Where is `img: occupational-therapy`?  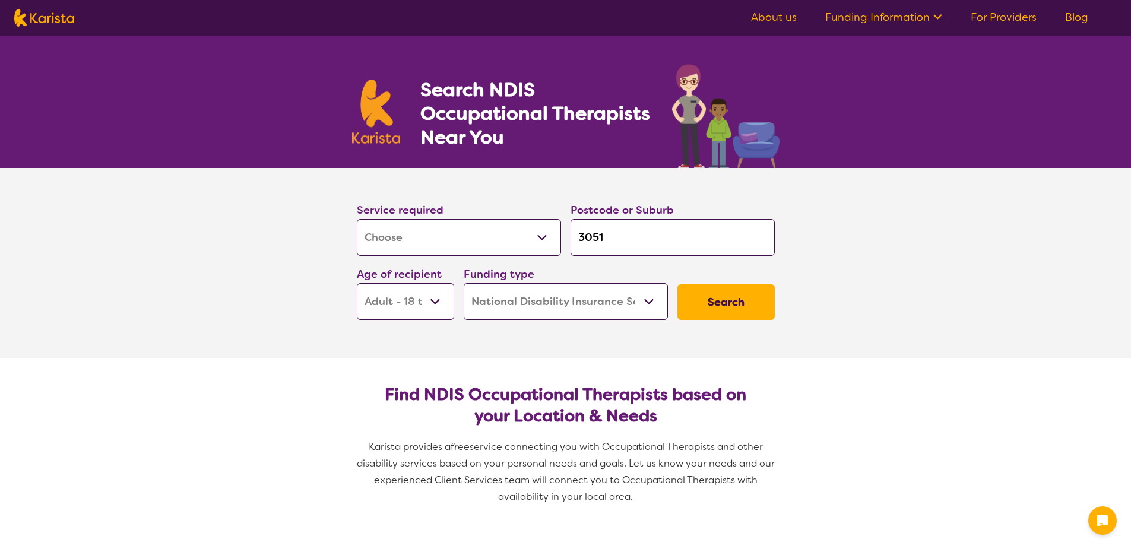 img: occupational-therapy is located at coordinates (725, 116).